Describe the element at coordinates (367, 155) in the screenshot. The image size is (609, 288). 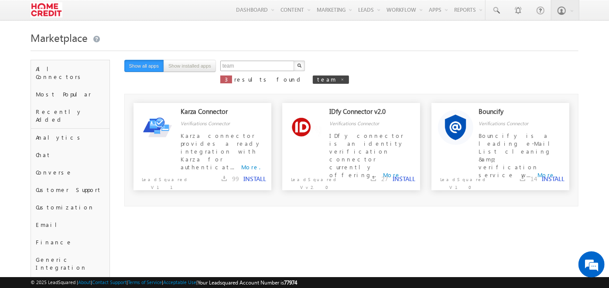
I see `span: IDfy connector is an identity verification connector currently offering...` at that location.